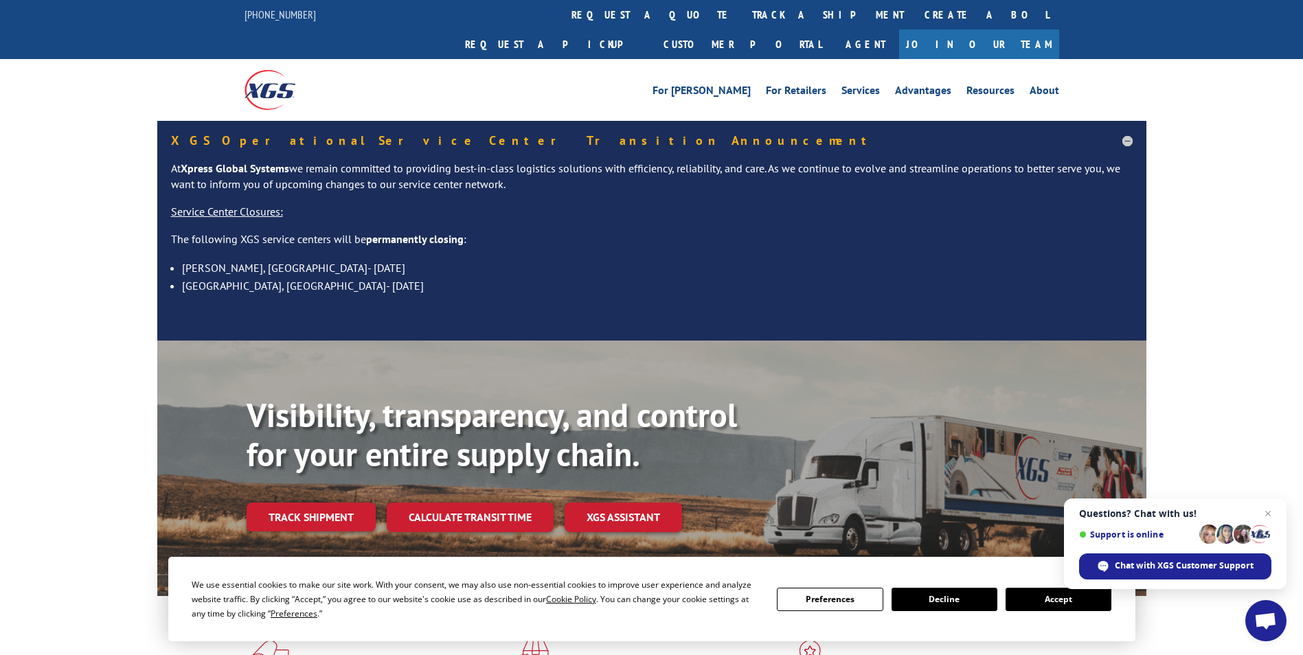 This screenshot has height=655, width=1303. I want to click on span: Support is online, so click(1137, 534).